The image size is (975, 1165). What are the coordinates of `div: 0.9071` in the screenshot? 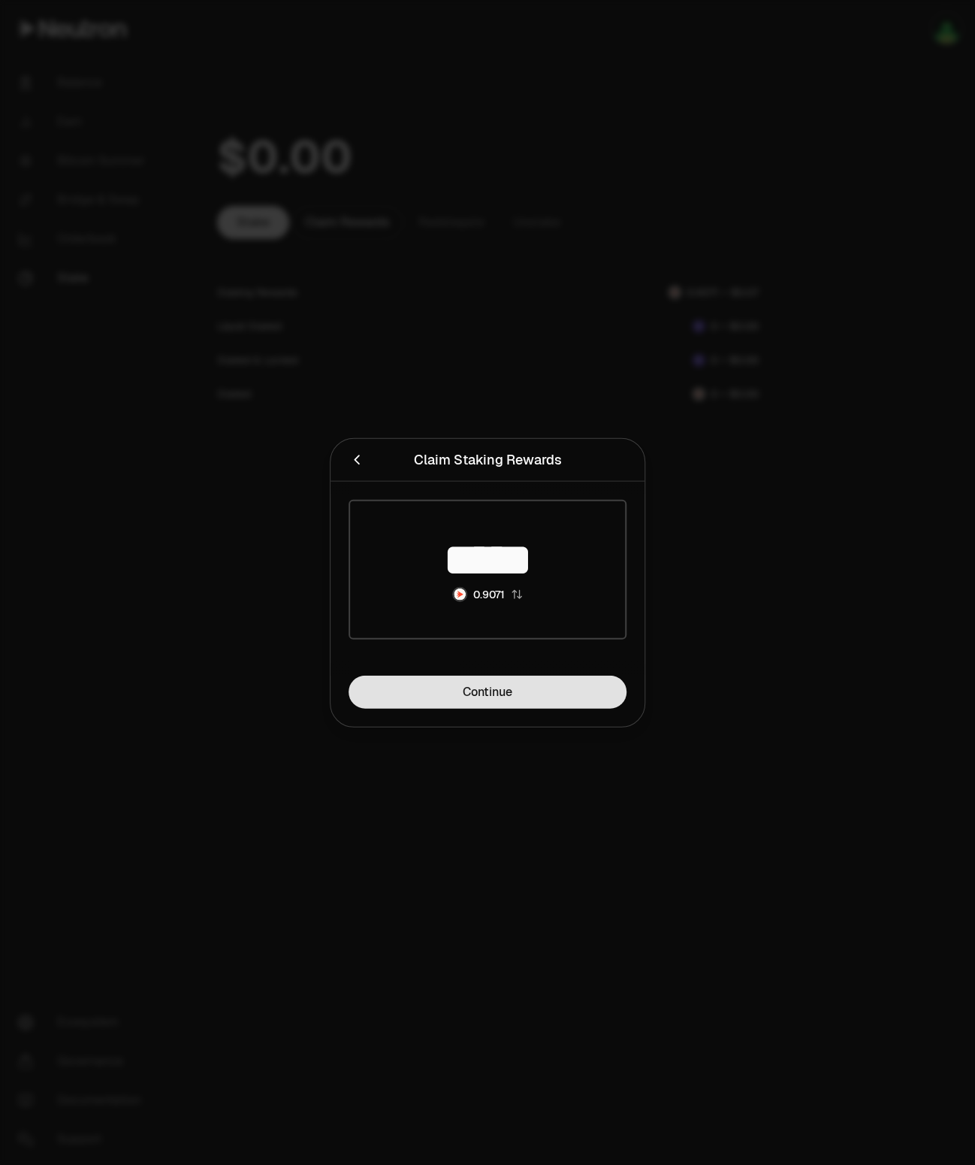 It's located at (489, 594).